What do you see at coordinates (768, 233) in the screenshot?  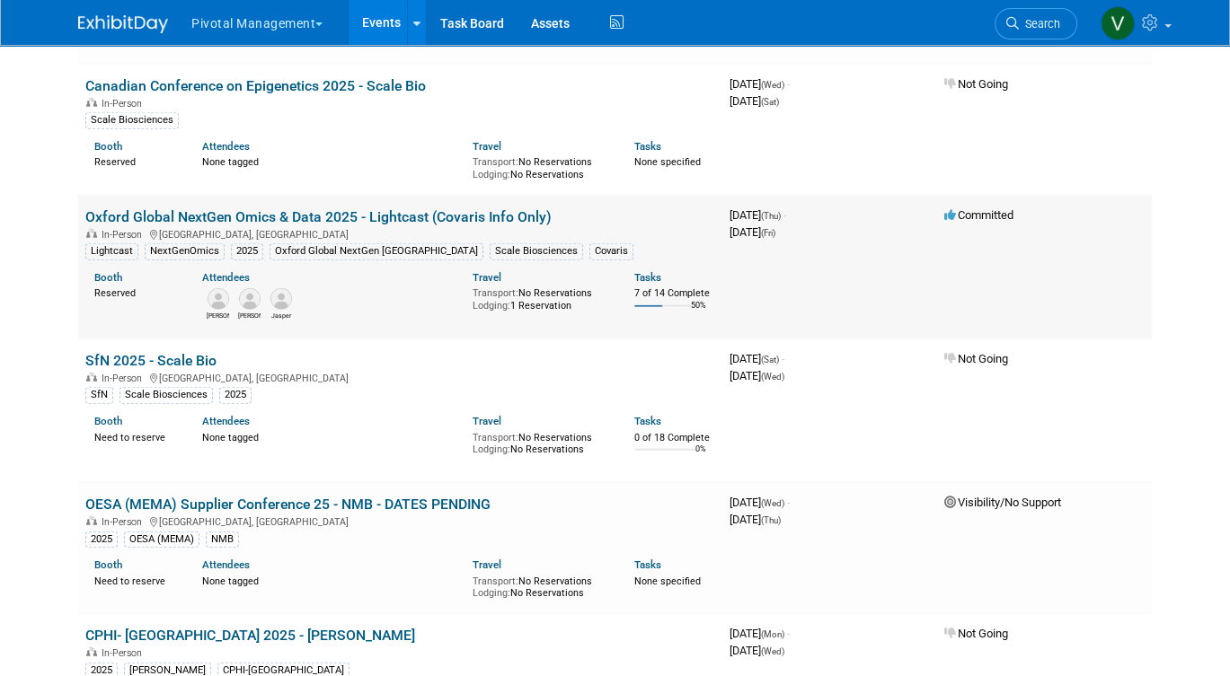 I see `span: (Fri)` at bounding box center [768, 233].